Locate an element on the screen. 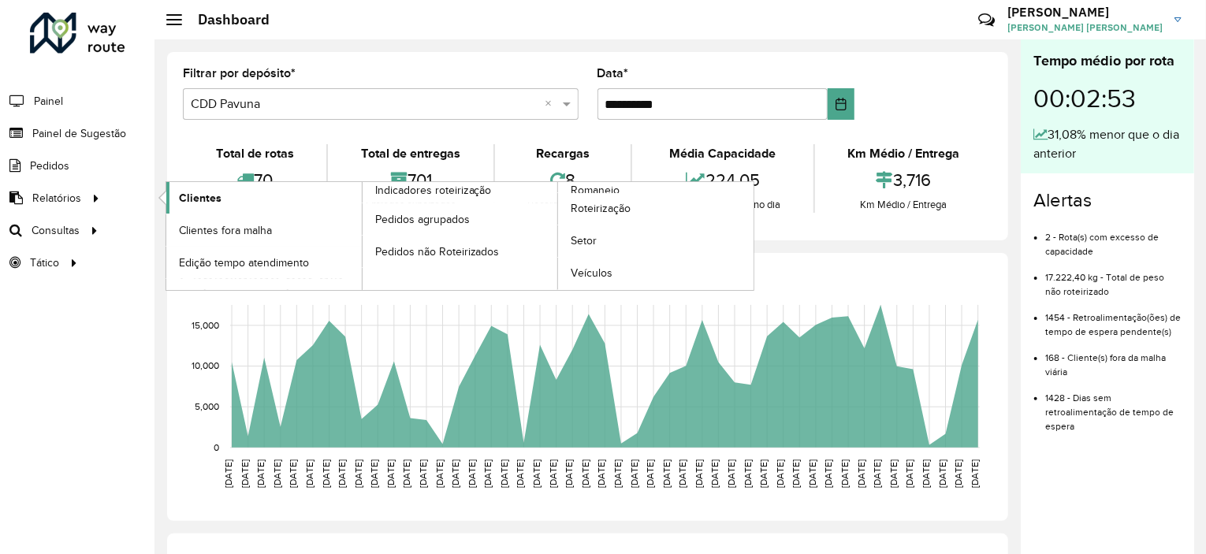 Image resolution: width=1206 pixels, height=554 pixels. text: 0 is located at coordinates (216, 447).